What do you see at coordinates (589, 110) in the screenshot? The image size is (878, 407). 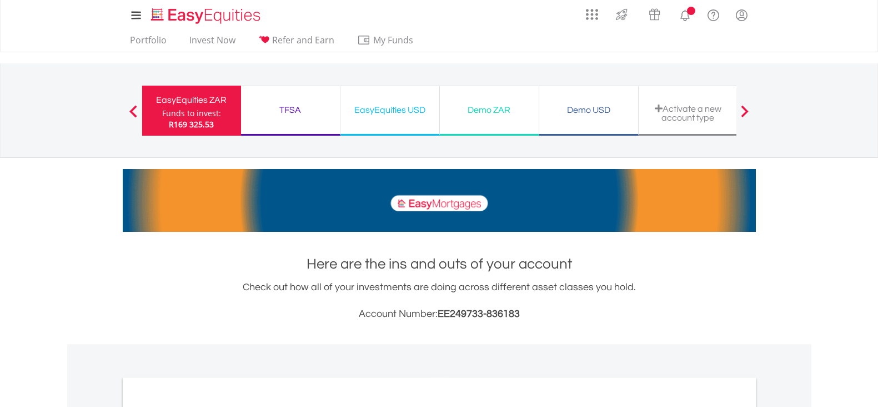 I see `div: Demo USD` at bounding box center [589, 110].